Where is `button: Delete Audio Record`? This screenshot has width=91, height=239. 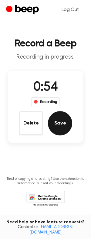 button: Delete Audio Record is located at coordinates (31, 124).